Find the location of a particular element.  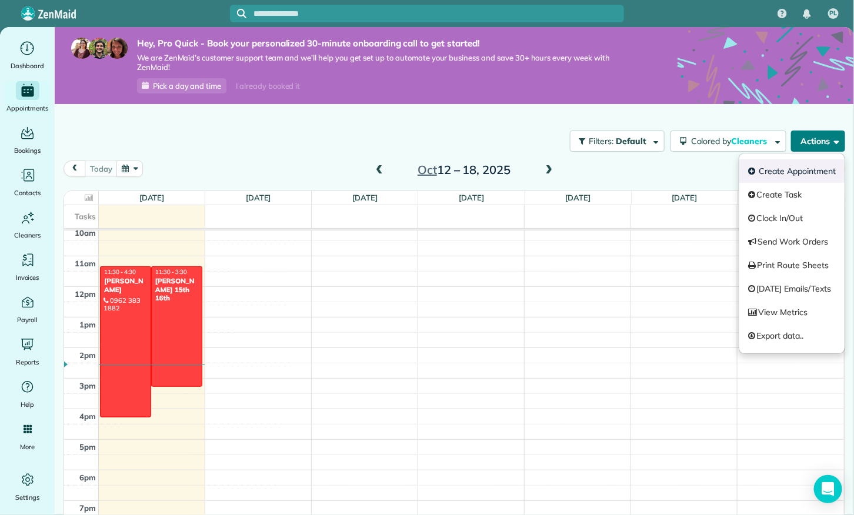

button: Actions is located at coordinates (818, 141).